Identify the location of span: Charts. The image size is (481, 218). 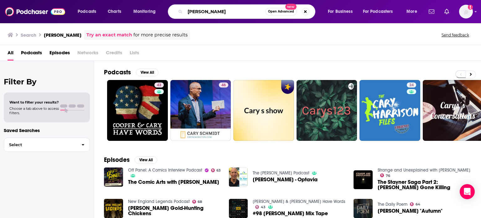
(114, 12).